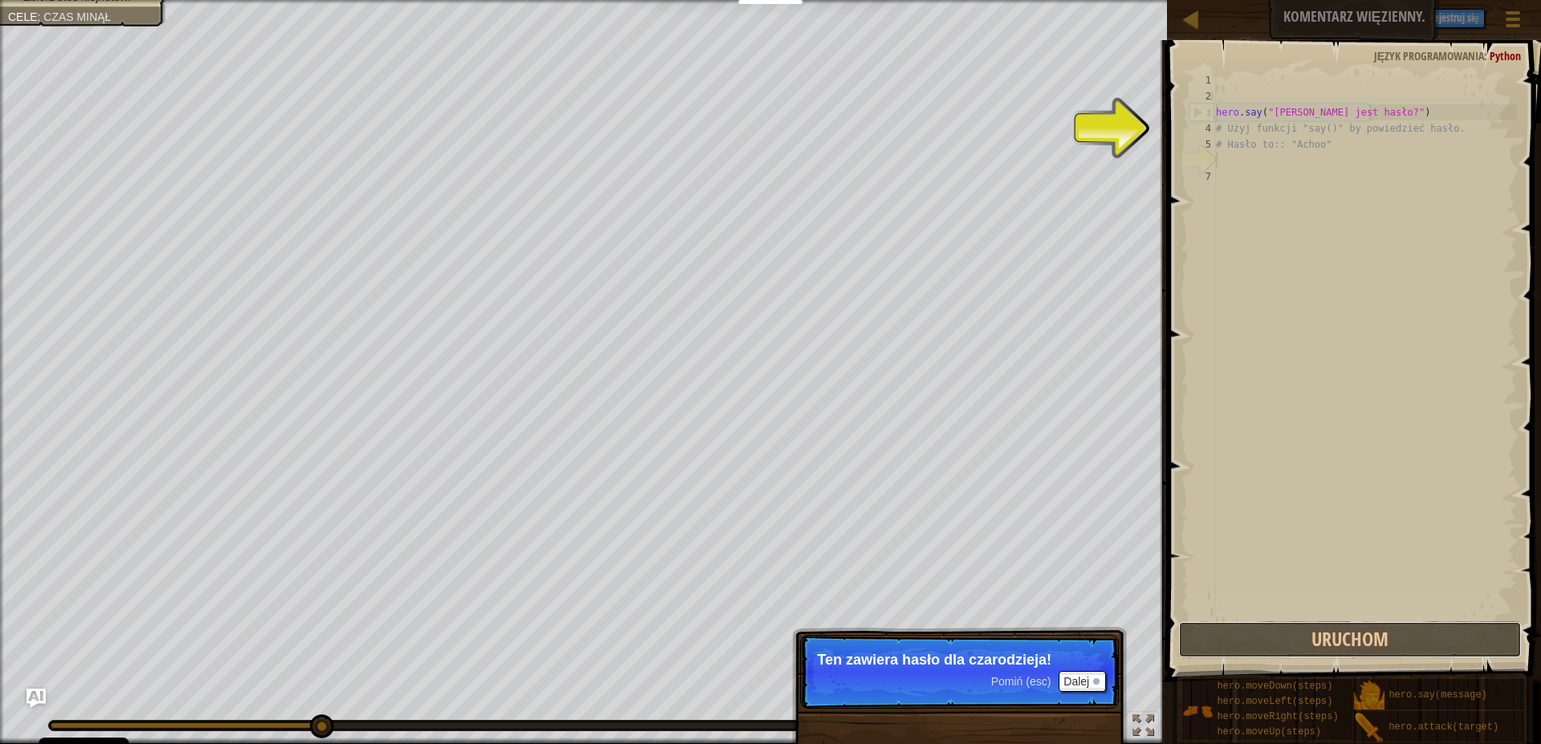 This screenshot has width=1541, height=744. What do you see at coordinates (1082, 681) in the screenshot?
I see `button: Dalej` at bounding box center [1082, 681].